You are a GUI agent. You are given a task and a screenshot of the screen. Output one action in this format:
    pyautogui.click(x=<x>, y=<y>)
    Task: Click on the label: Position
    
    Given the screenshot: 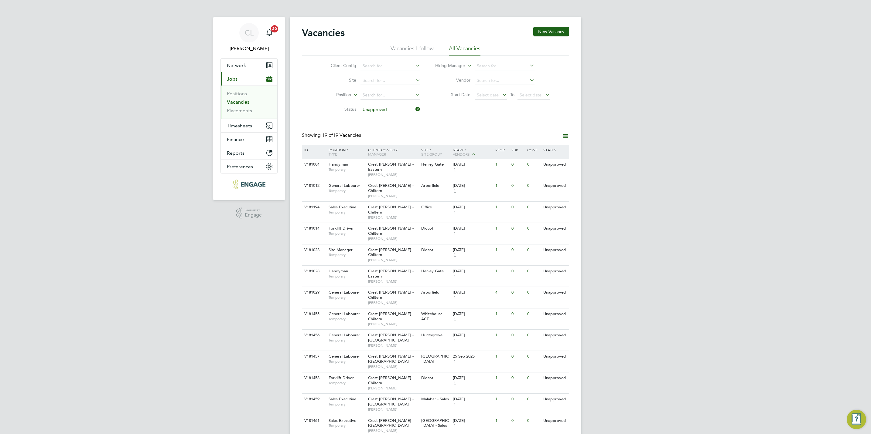 What is the action you would take?
    pyautogui.click(x=333, y=95)
    